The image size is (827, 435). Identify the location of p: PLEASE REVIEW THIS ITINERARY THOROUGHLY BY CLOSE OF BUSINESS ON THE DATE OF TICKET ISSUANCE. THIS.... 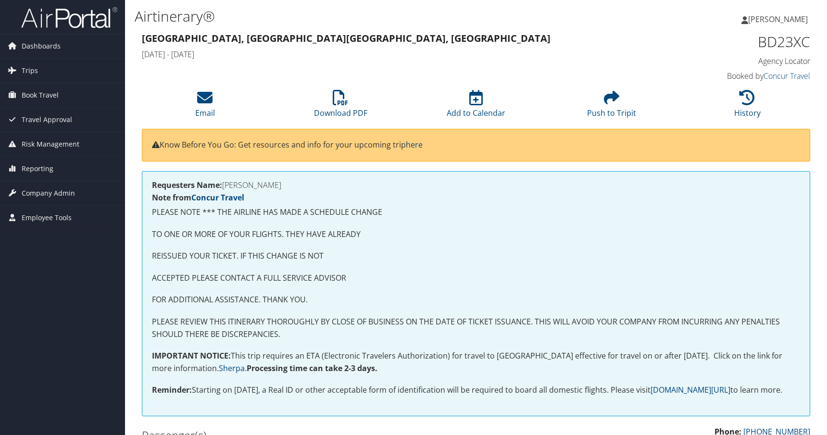
(476, 328).